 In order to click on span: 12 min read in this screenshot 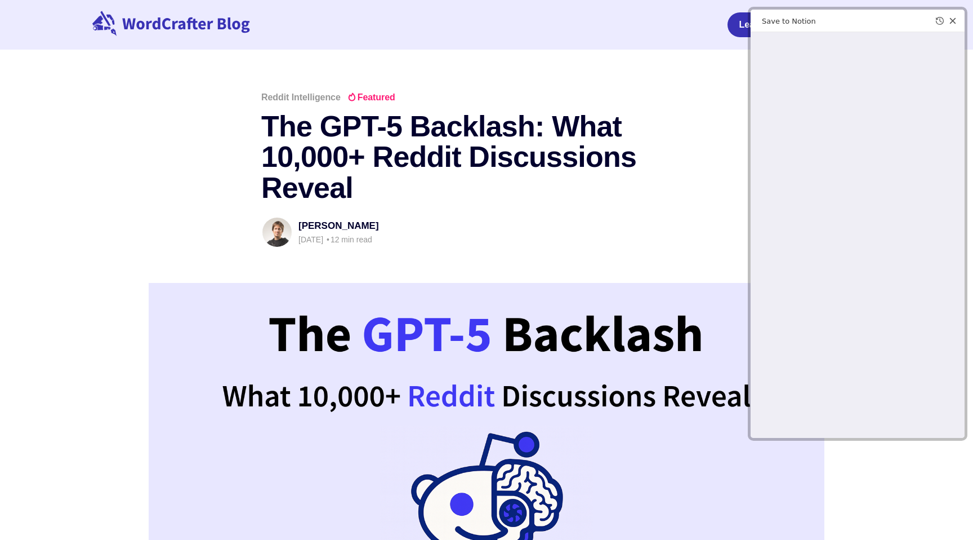, I will do `click(349, 239)`.